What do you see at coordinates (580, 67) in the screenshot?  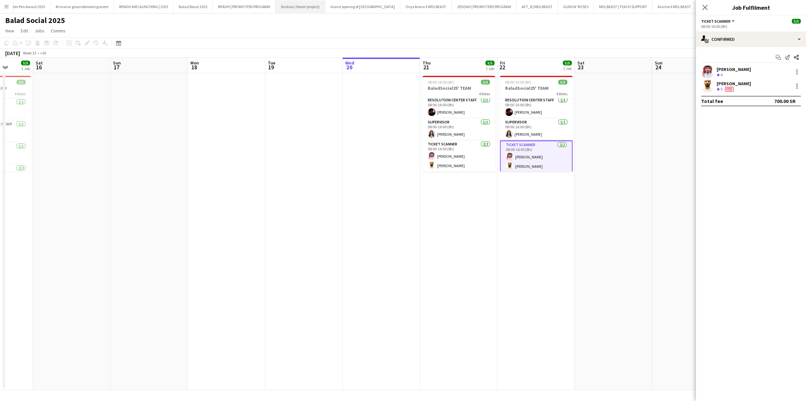 I see `span: 23` at bounding box center [580, 67].